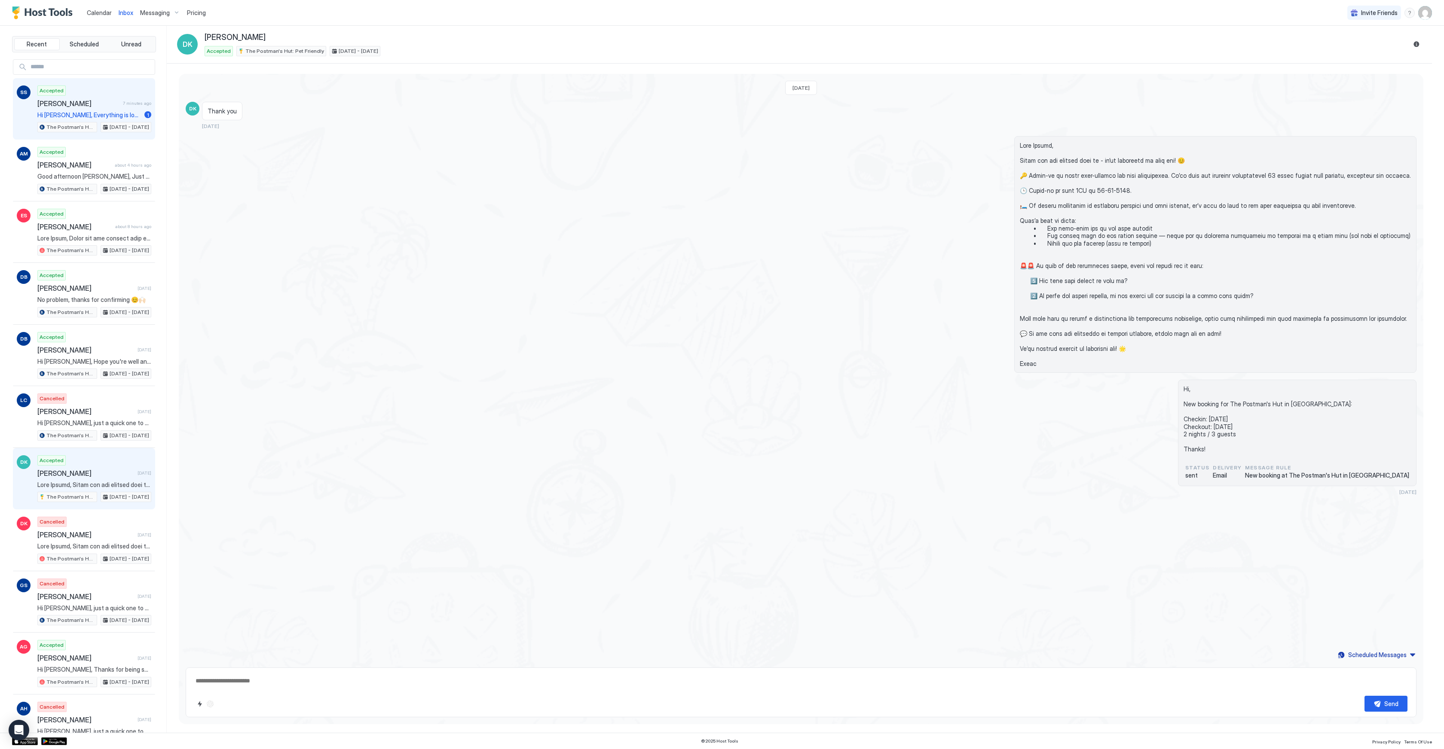 The width and height of the screenshot is (1444, 749). What do you see at coordinates (1386, 741) in the screenshot?
I see `a: Privacy Policy` at bounding box center [1386, 741].